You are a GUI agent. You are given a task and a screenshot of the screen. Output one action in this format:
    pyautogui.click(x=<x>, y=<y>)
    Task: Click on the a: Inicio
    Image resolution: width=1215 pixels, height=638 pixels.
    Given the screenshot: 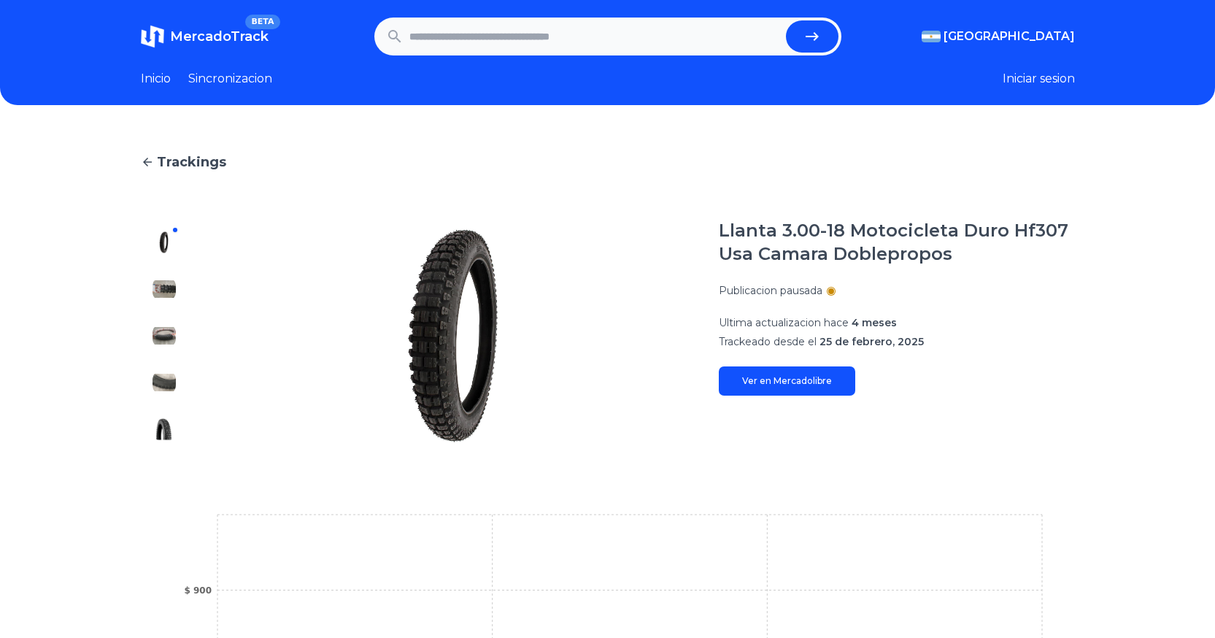 What is the action you would take?
    pyautogui.click(x=155, y=79)
    